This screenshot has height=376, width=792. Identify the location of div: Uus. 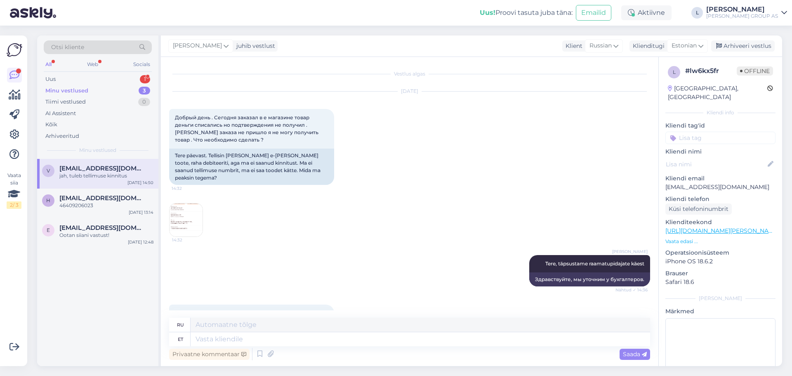
(50, 79).